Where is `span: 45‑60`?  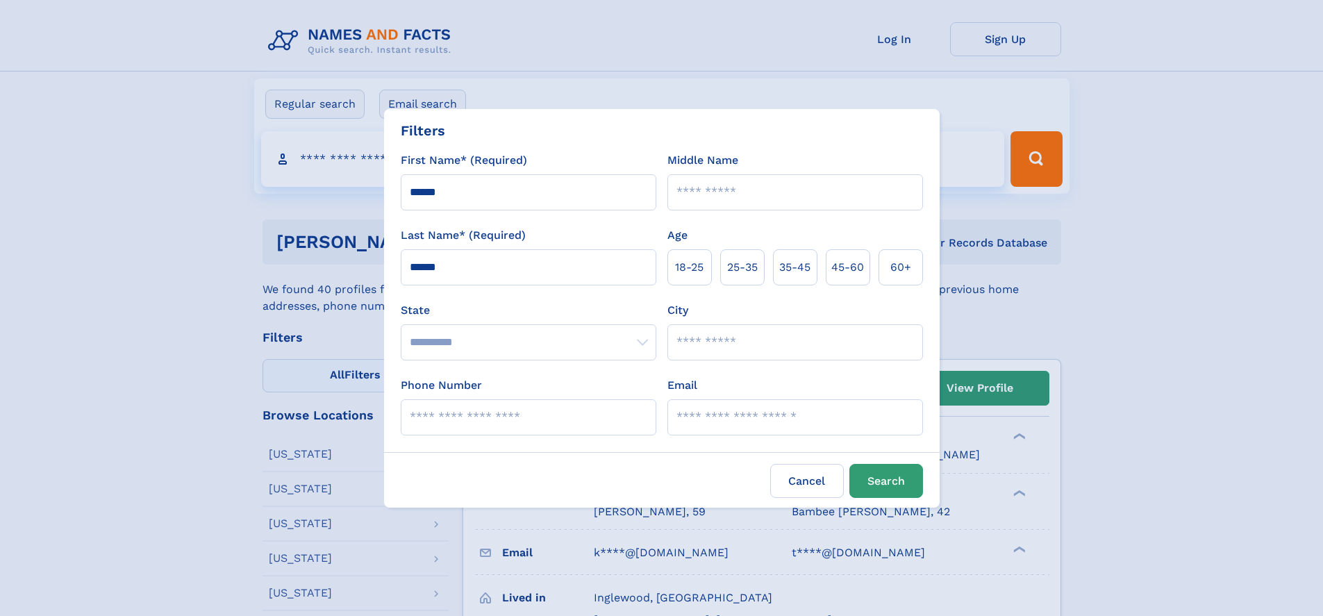 span: 45‑60 is located at coordinates (847, 267).